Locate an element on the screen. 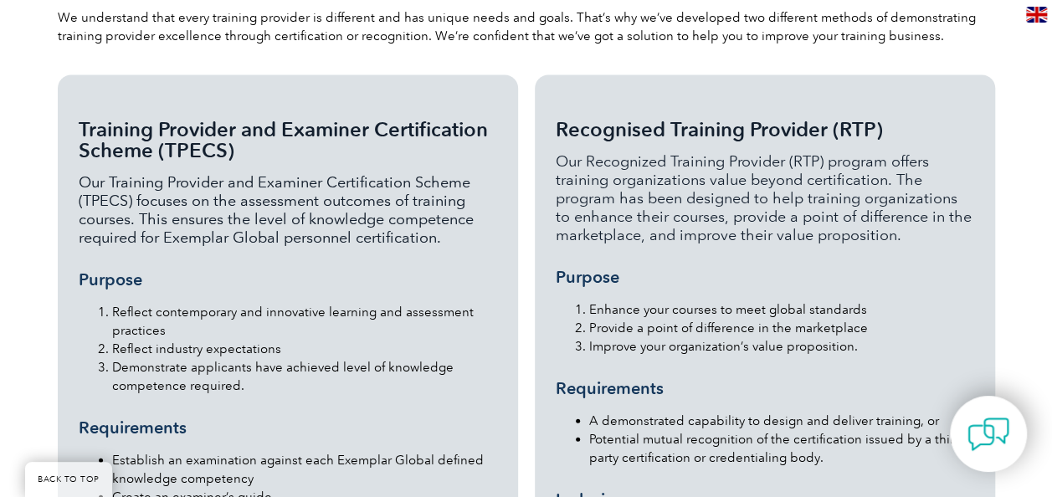  li: Enhance your courses to meet global standards is located at coordinates (782, 310).